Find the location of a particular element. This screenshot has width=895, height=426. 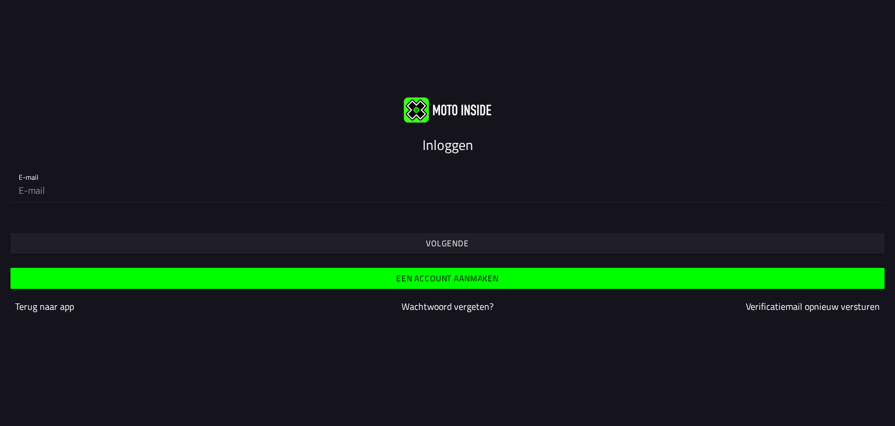

ion-text: Verificatiemail opnieuw versturen is located at coordinates (813, 306).